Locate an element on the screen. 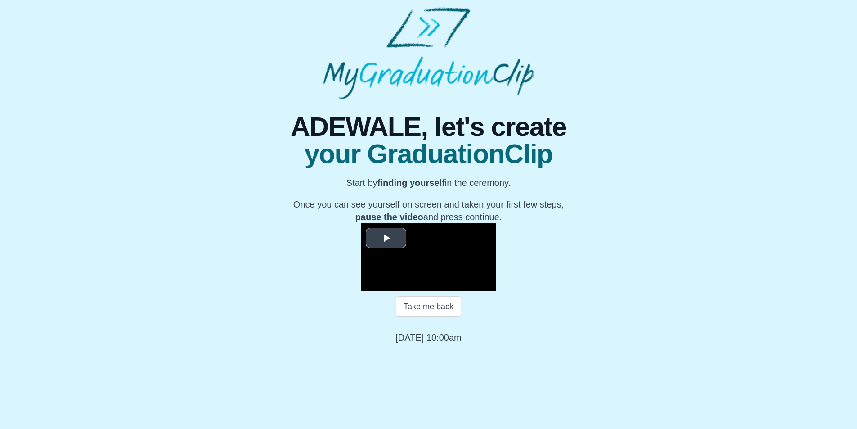 Image resolution: width=857 pixels, height=429 pixels. b: finding yourself is located at coordinates (411, 183).